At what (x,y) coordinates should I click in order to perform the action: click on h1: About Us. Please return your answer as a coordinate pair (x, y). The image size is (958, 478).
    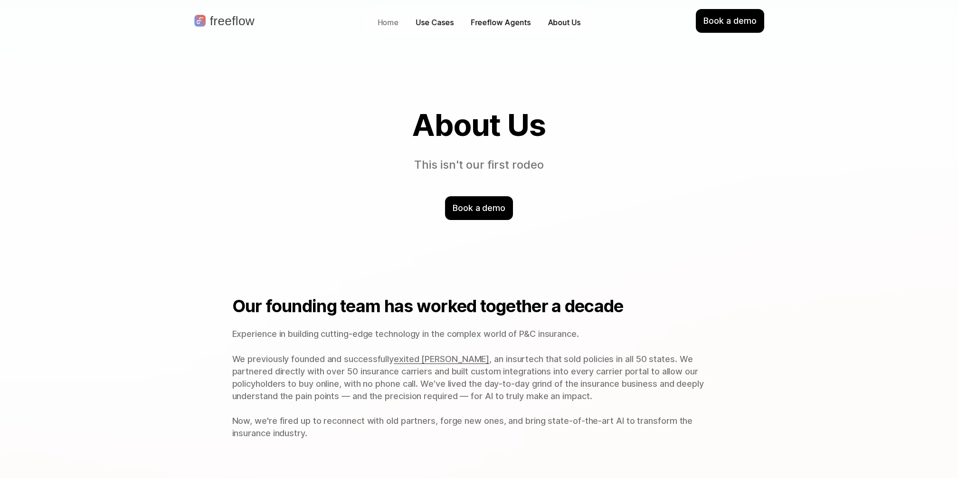
    Looking at the image, I should click on (479, 125).